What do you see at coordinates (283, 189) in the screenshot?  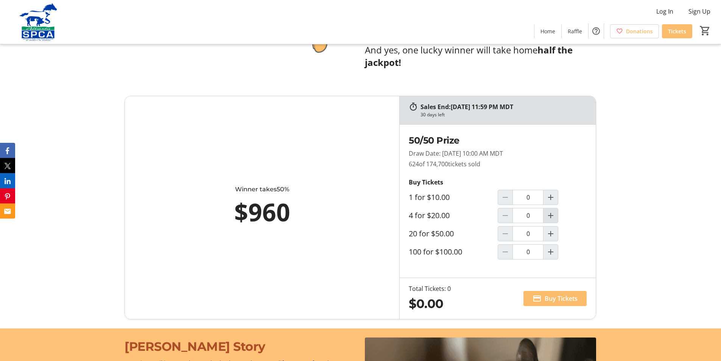 I see `span: 50%` at bounding box center [283, 189].